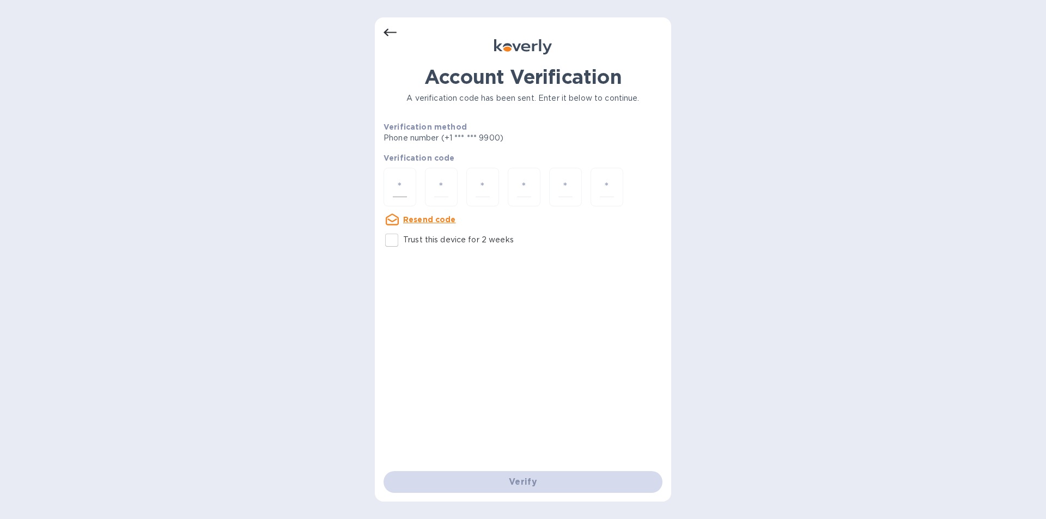 Image resolution: width=1046 pixels, height=519 pixels. Describe the element at coordinates (458, 240) in the screenshot. I see `p: Trust this device for 2 weeks` at that location.